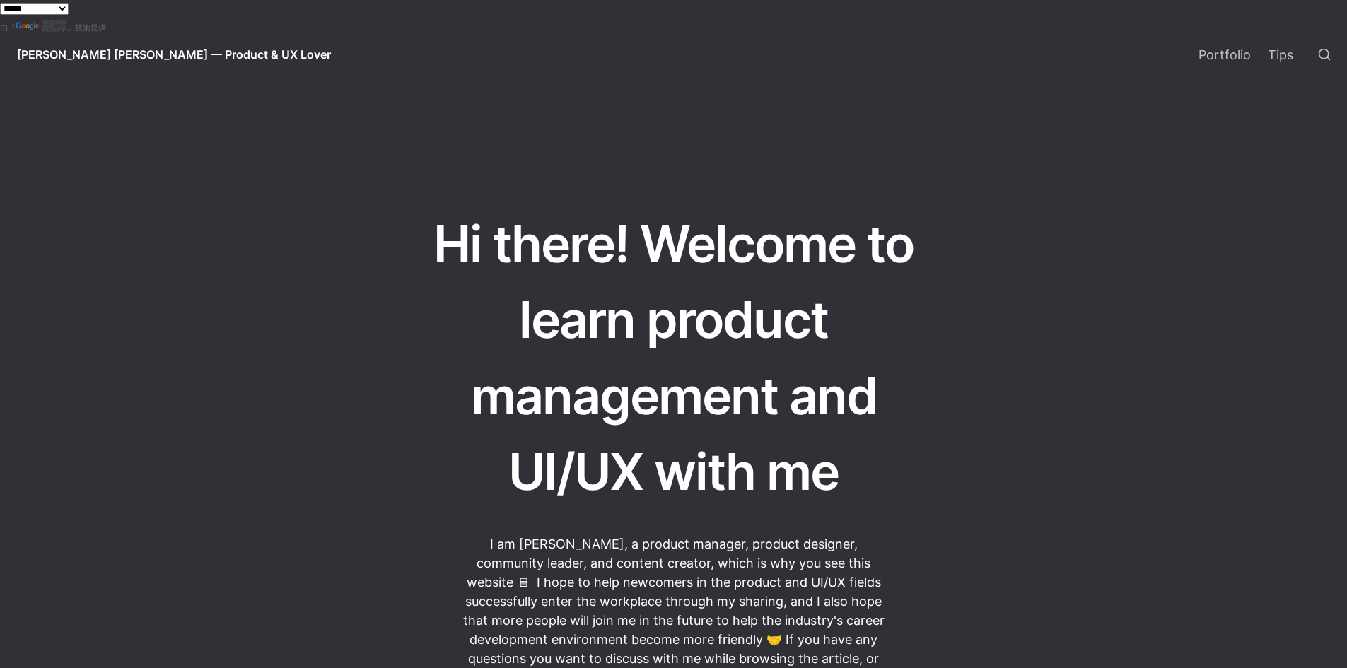 The height and width of the screenshot is (668, 1347). I want to click on a: 翻譯, so click(41, 25).